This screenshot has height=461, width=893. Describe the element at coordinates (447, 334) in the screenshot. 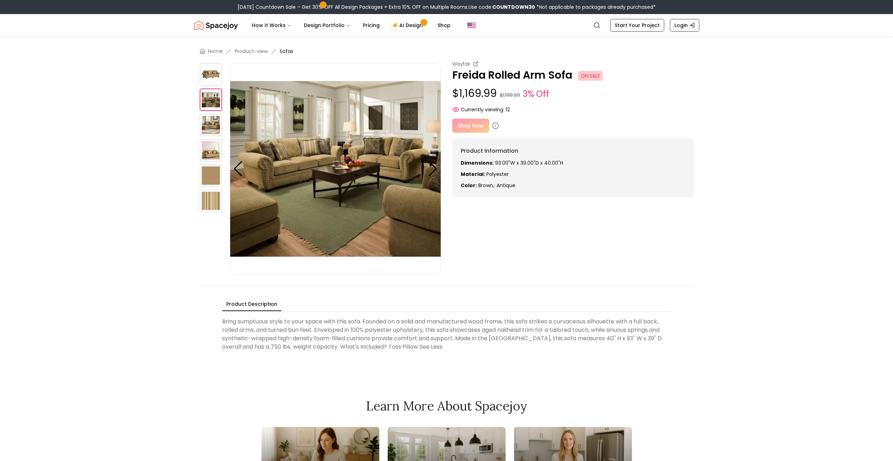

I see `div: Bring sumptuous style to your space with this sofa. Founded on a solid and manufactured wood fram...` at that location.